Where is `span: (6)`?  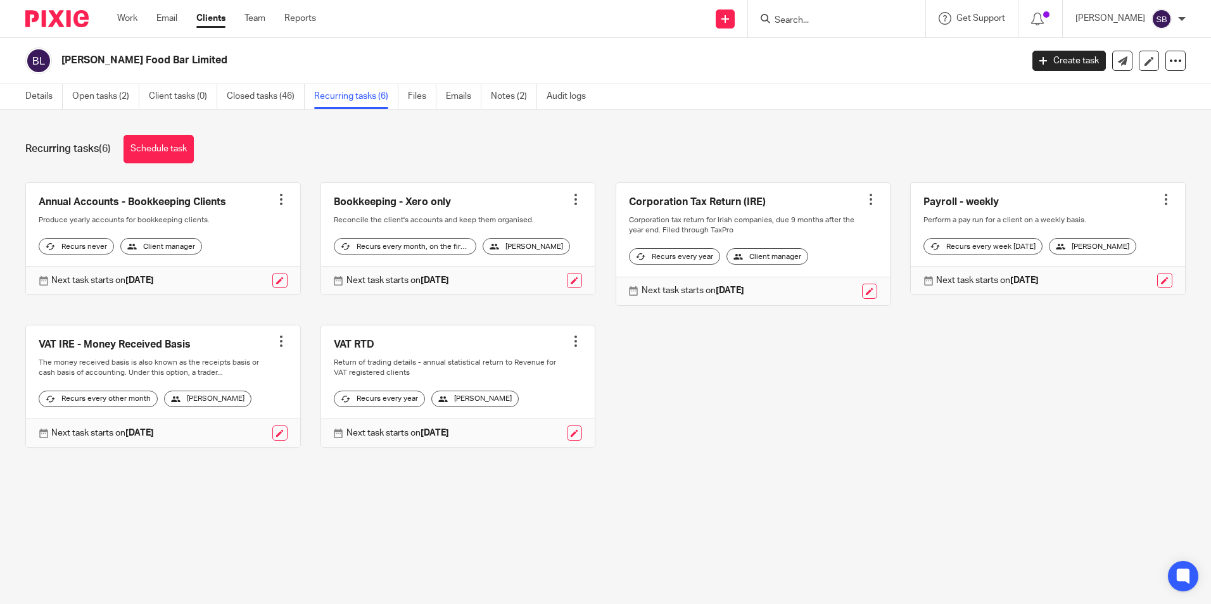
span: (6) is located at coordinates (104, 149).